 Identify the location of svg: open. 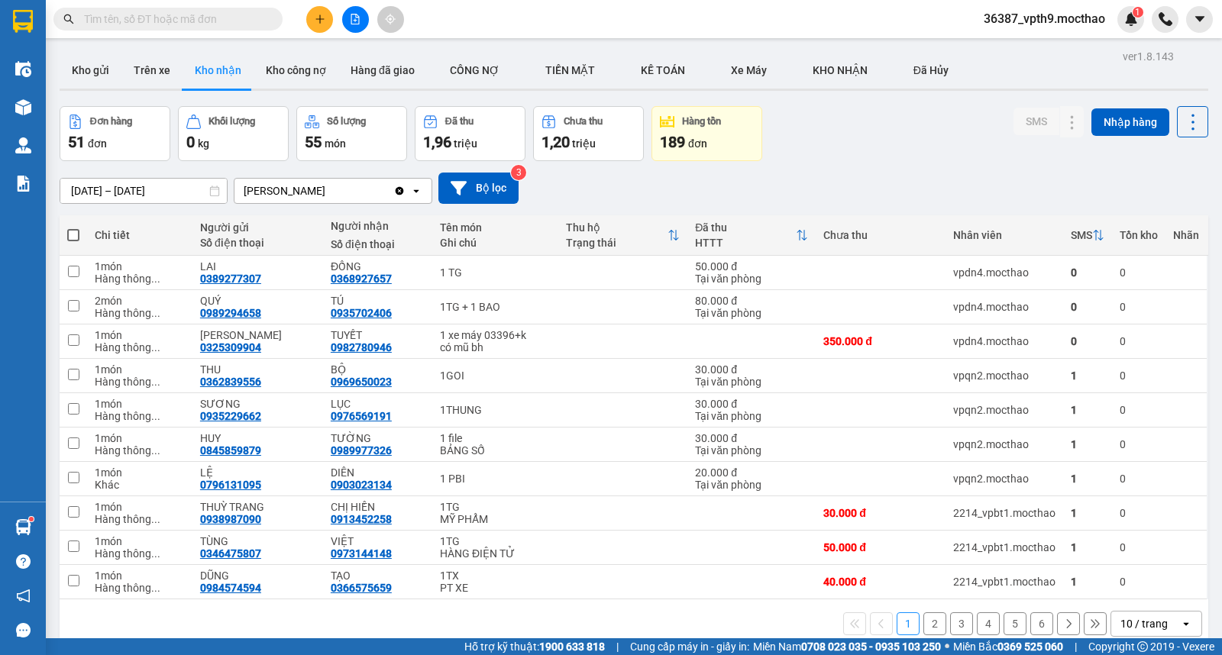
(1186, 624).